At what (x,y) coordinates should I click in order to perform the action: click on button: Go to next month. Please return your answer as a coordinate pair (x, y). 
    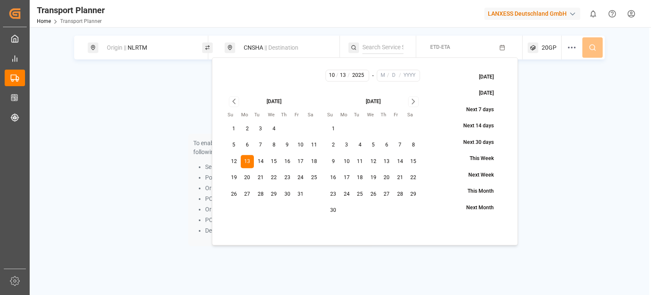
    Looking at the image, I should click on (413, 101).